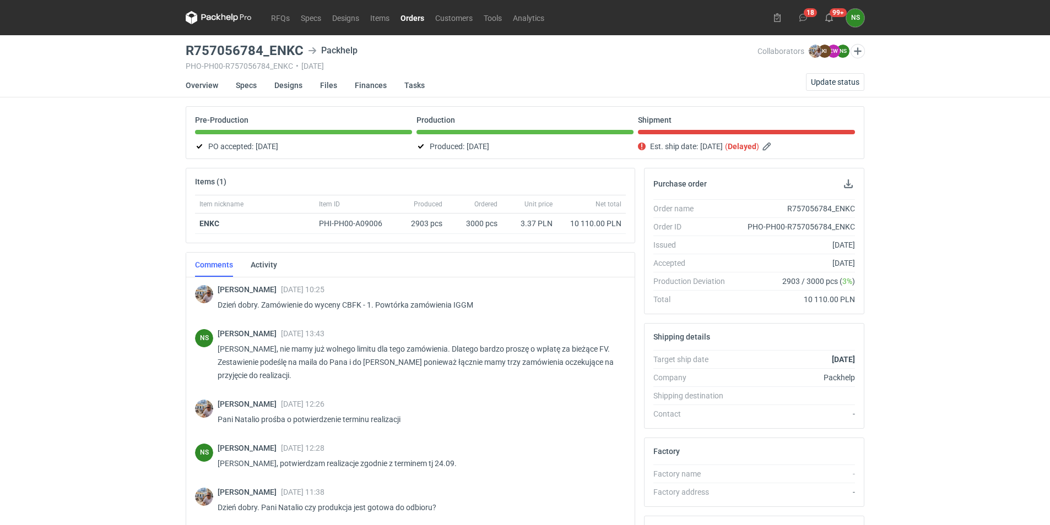 This screenshot has height=525, width=1050. I want to click on strong: ENKC, so click(209, 224).